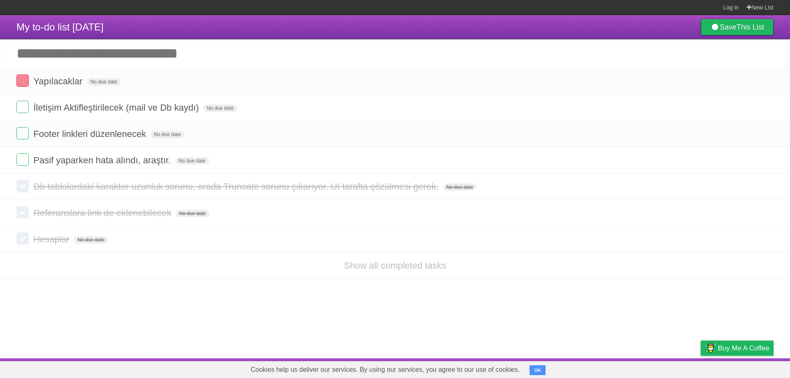 The height and width of the screenshot is (378, 790). Describe the element at coordinates (395, 265) in the screenshot. I see `a: Show all completed tasks` at that location.